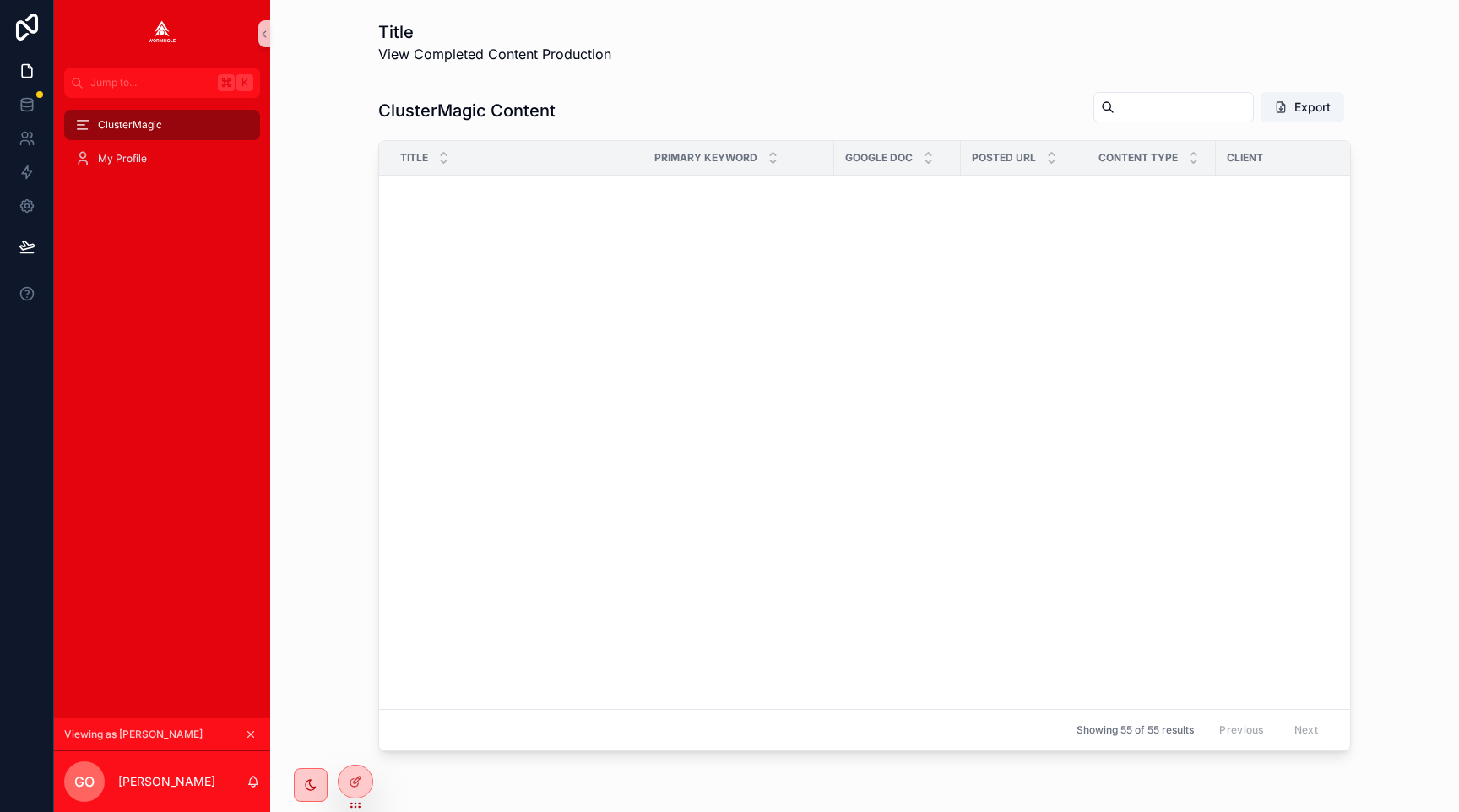  What do you see at coordinates (162, 159) in the screenshot?
I see `a: My Profile` at bounding box center [162, 159].